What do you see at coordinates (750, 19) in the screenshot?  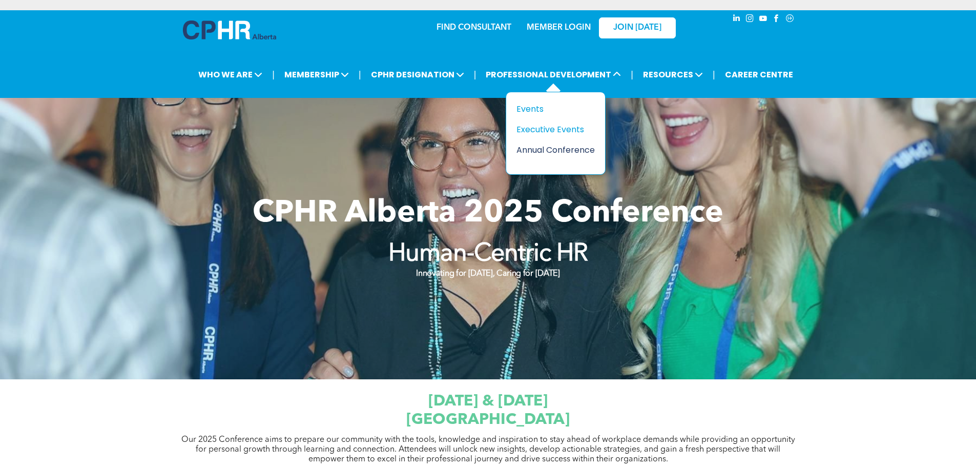 I see `a: instagram` at bounding box center [750, 19].